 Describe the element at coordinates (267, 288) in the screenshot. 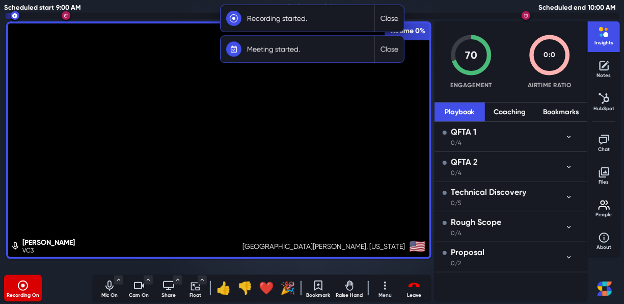

I see `div: I love this (3)` at that location.